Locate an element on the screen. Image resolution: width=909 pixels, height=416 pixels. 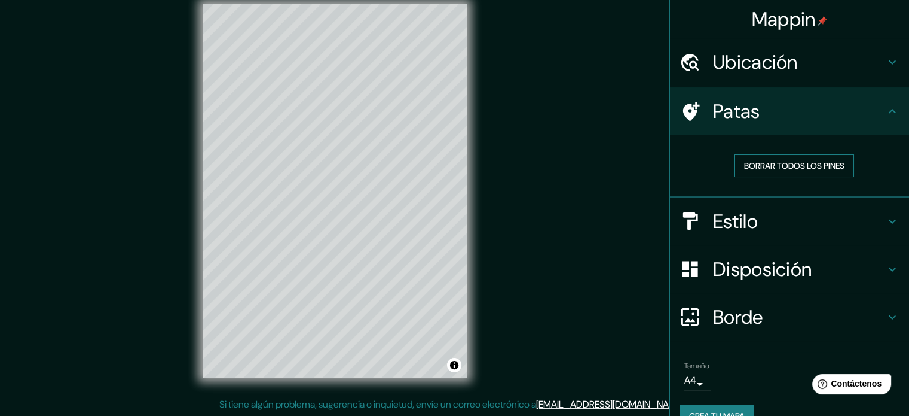
font: Tamaño is located at coordinates (697, 365).